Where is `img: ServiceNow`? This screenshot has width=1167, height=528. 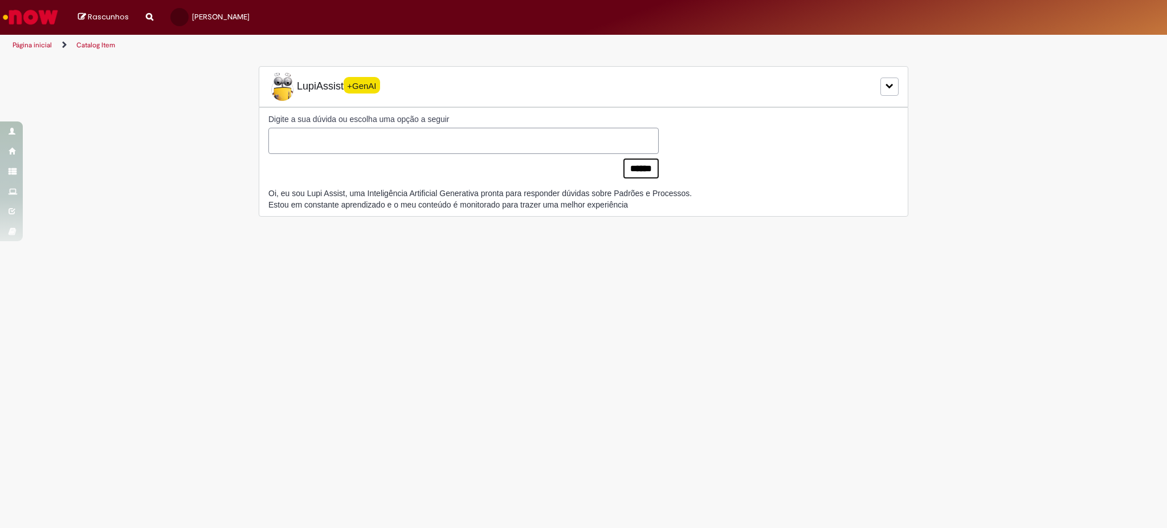
img: ServiceNow is located at coordinates (30, 17).